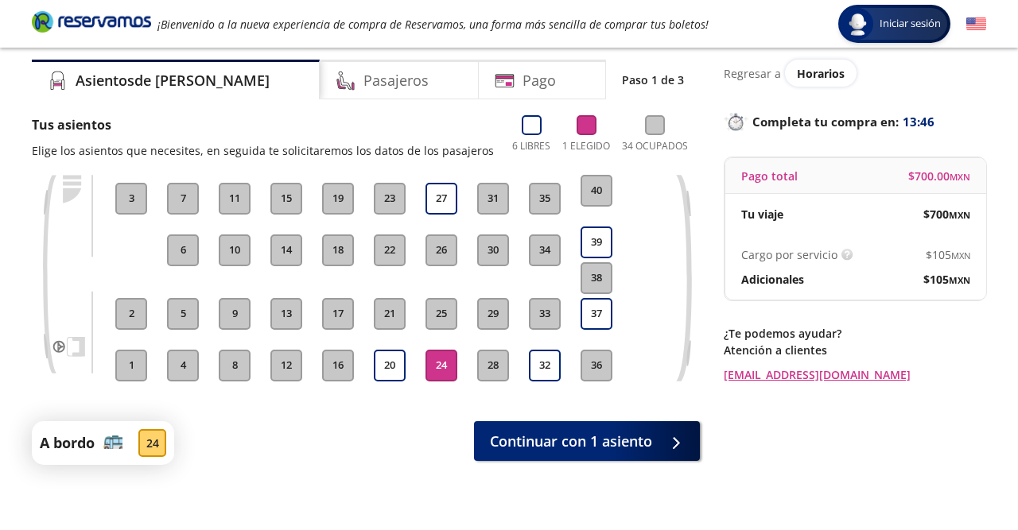  I want to click on button: 29, so click(493, 314).